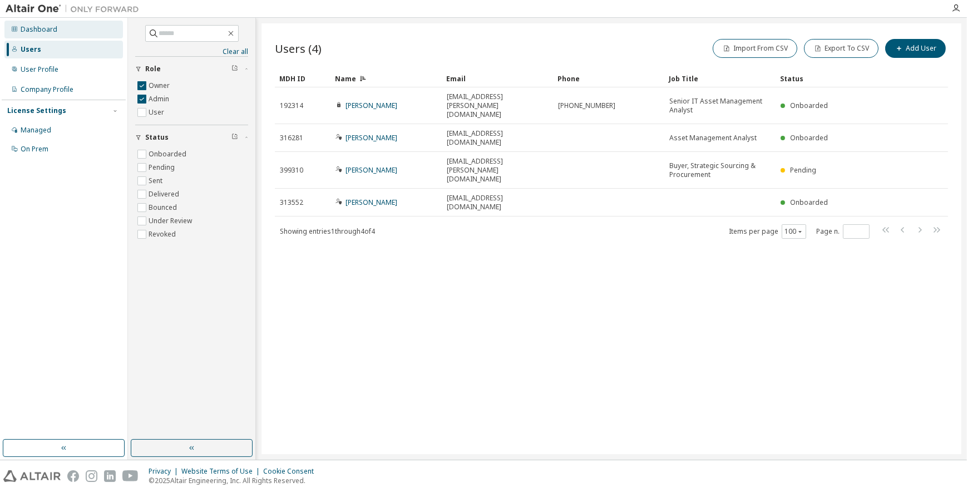 The height and width of the screenshot is (492, 967). Describe the element at coordinates (130, 476) in the screenshot. I see `img: youtube.svg` at that location.